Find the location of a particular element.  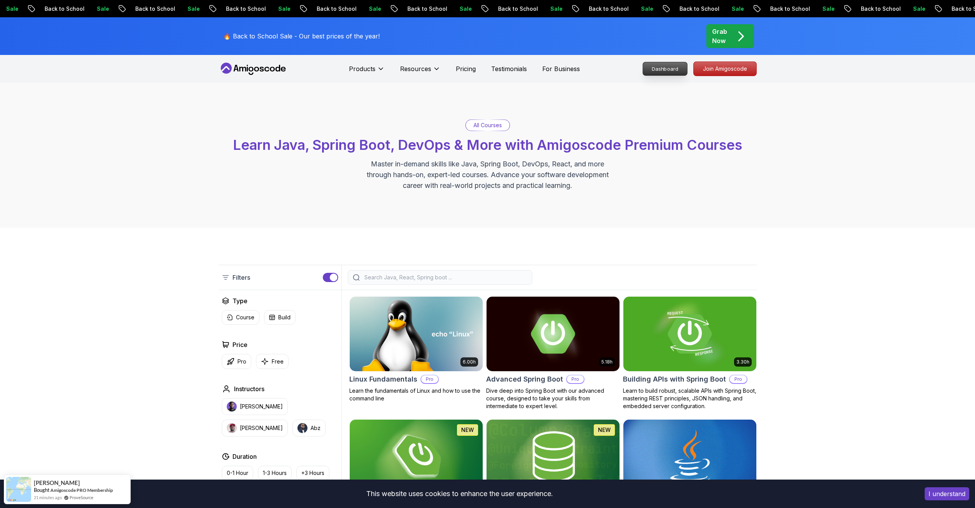

p: Dashboard is located at coordinates (665, 69).